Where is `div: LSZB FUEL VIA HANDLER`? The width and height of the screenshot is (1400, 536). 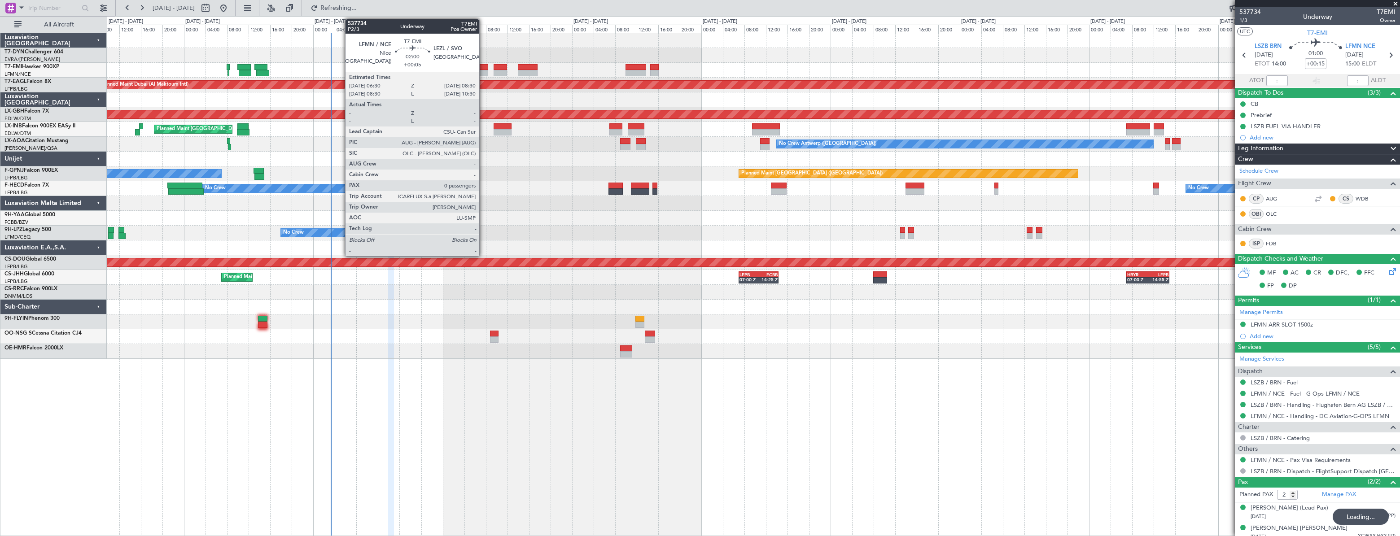 div: LSZB FUEL VIA HANDLER is located at coordinates (1285, 126).